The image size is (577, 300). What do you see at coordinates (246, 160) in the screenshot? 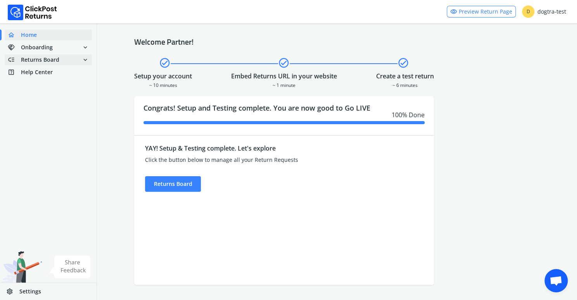
I see `div: Click the button below to manage all your Return Requests` at bounding box center [246, 160].